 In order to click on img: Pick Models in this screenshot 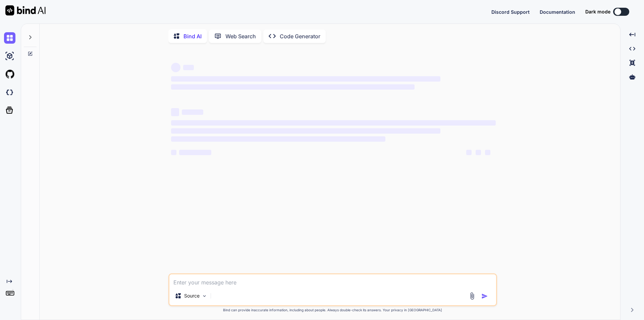, I will do `click(204, 296)`.